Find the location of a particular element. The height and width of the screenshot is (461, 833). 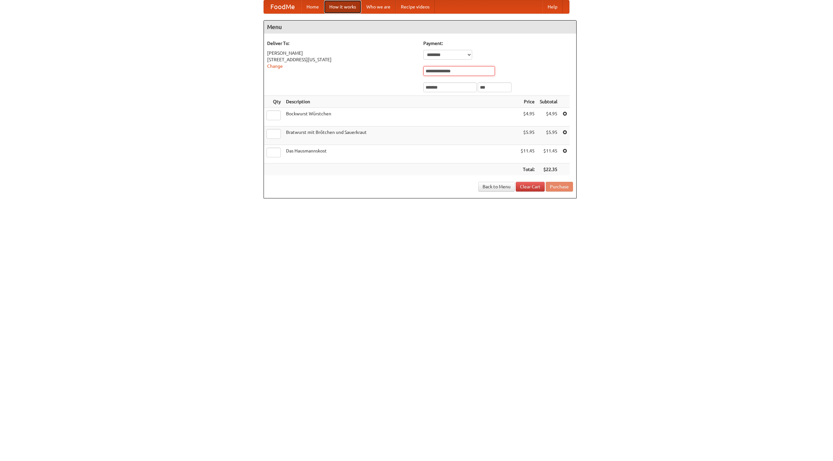

td: Bockwurst Würstchen is located at coordinates (401, 117).